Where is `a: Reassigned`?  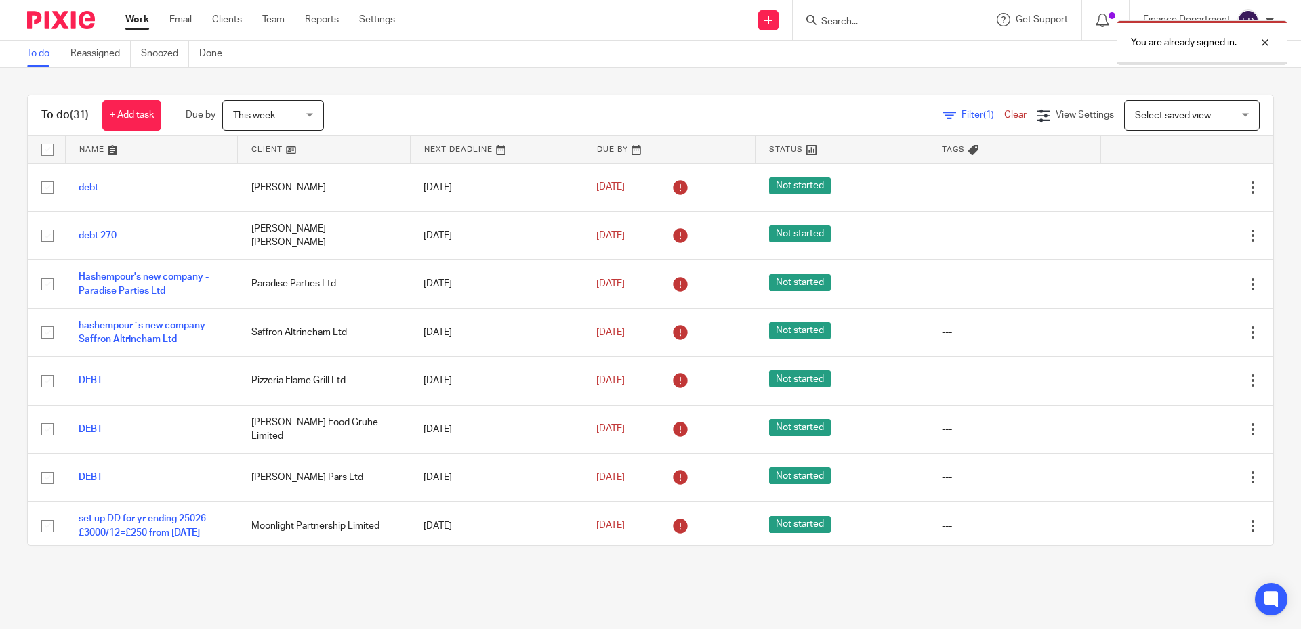 a: Reassigned is located at coordinates (100, 54).